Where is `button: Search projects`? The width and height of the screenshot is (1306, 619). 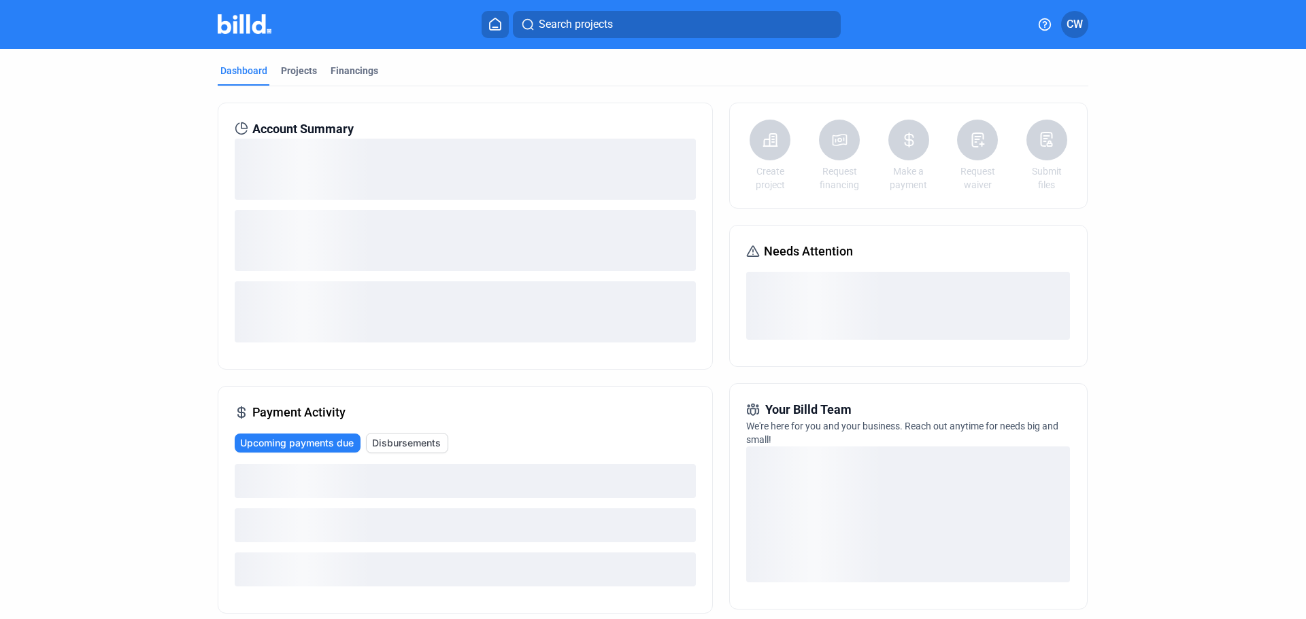
button: Search projects is located at coordinates (677, 24).